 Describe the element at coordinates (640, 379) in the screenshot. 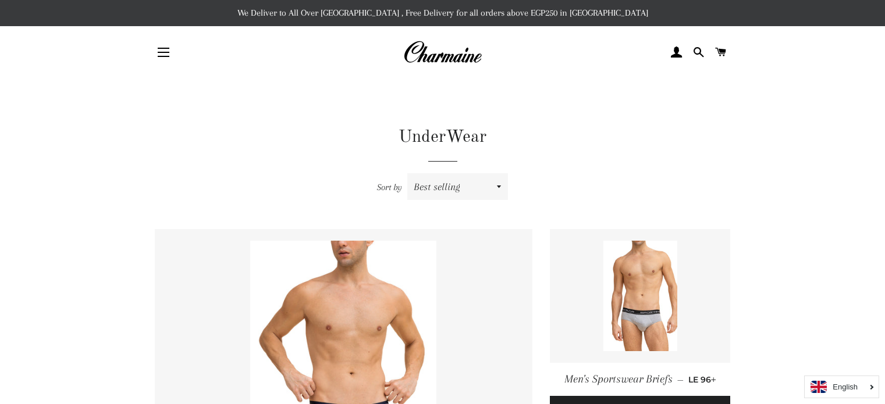

I see `a: Men's Sportswear Briefs — LE 96` at that location.